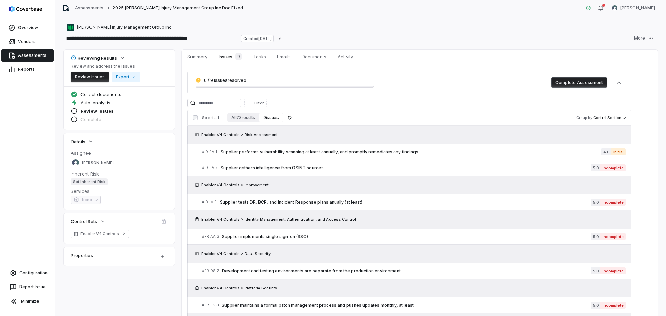 Image resolution: width=666 pixels, height=316 pixels. I want to click on a: #ID.RA.1Supplier performs vulnerability scanning at least annually, and promptly remediates any f..., so click(414, 152).